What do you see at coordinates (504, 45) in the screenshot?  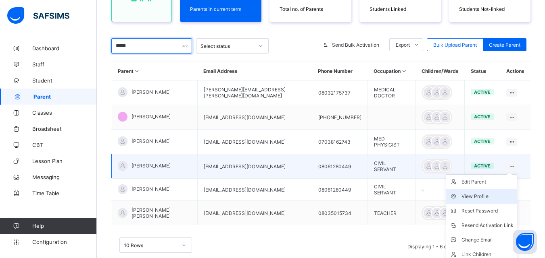 I see `span: Create Parent` at bounding box center [504, 45].